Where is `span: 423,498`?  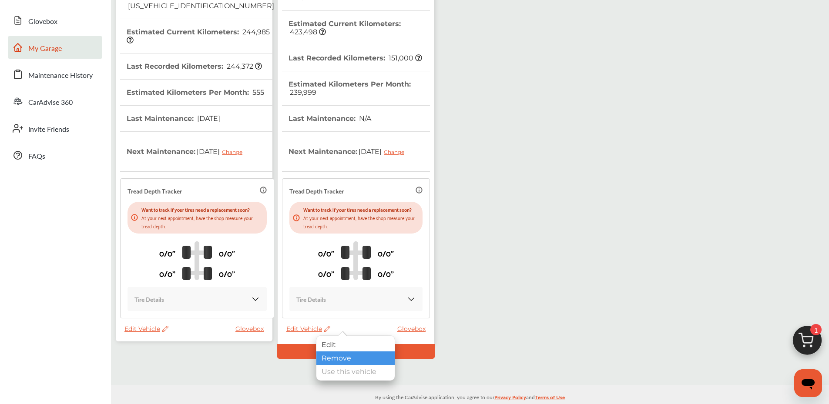
span: 423,498 is located at coordinates (307, 32).